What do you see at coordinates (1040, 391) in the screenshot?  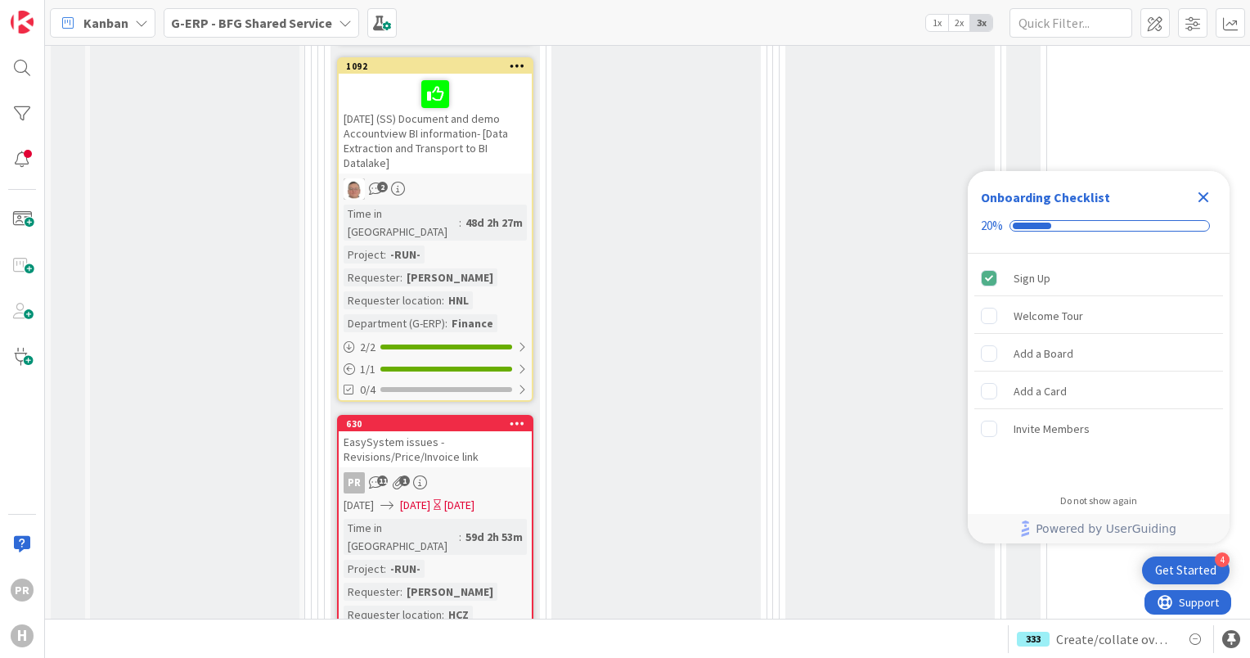 I see `div: Add a Card` at bounding box center [1040, 391].